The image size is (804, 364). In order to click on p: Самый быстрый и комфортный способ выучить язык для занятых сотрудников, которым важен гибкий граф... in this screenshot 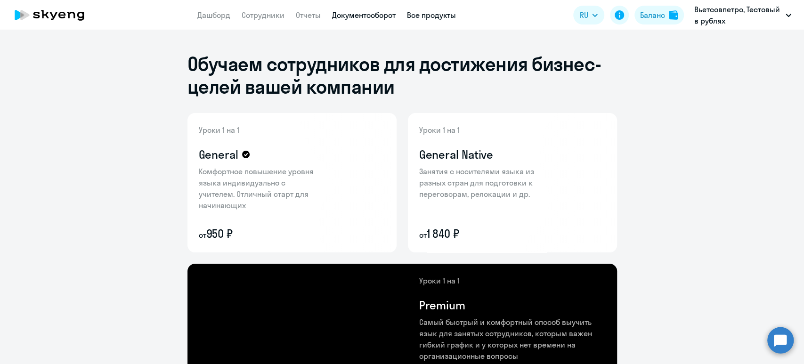, I will do `click(513, 339)`.